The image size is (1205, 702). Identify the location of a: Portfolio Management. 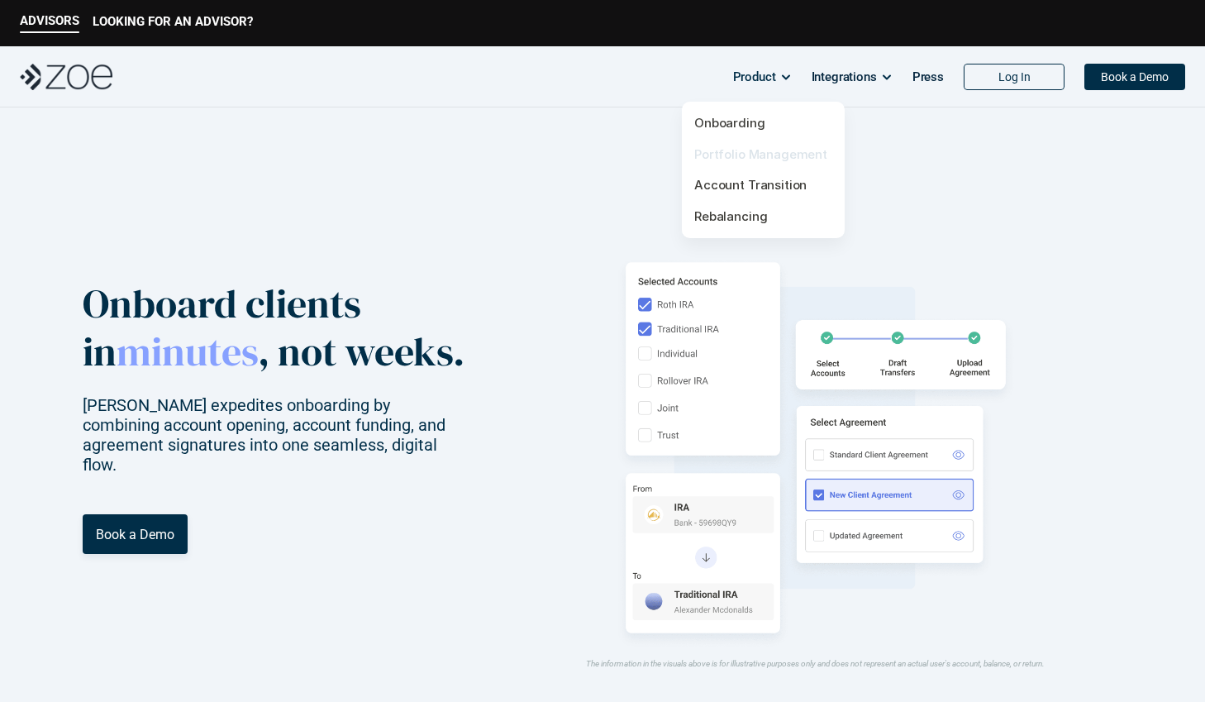
(760, 154).